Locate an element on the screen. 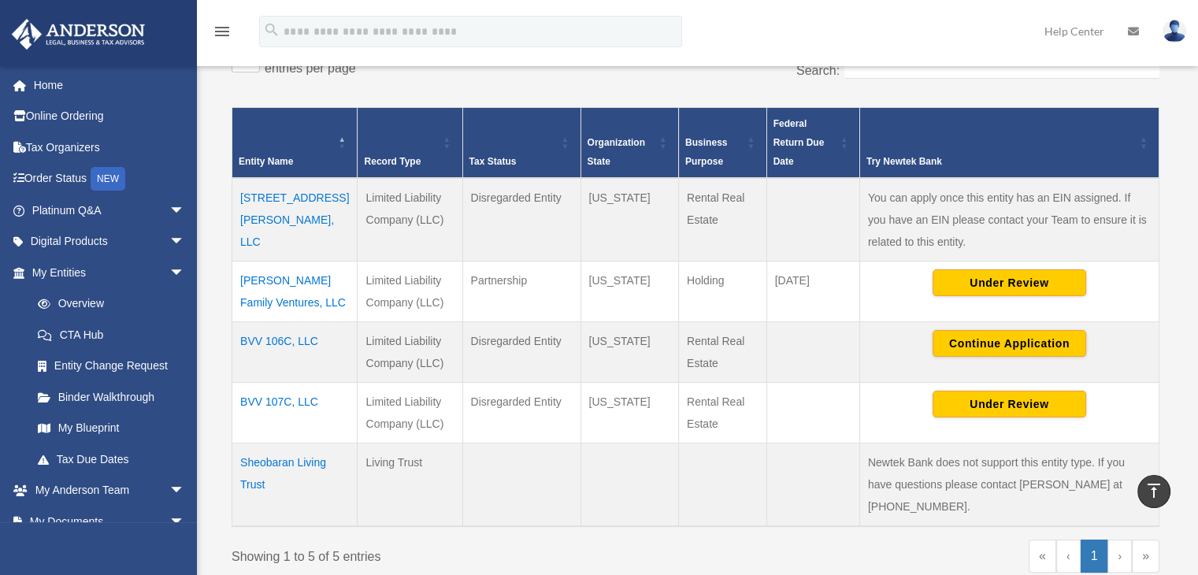 This screenshot has height=575, width=1198. img: Anderson Advisors Platinum Portal is located at coordinates (78, 34).